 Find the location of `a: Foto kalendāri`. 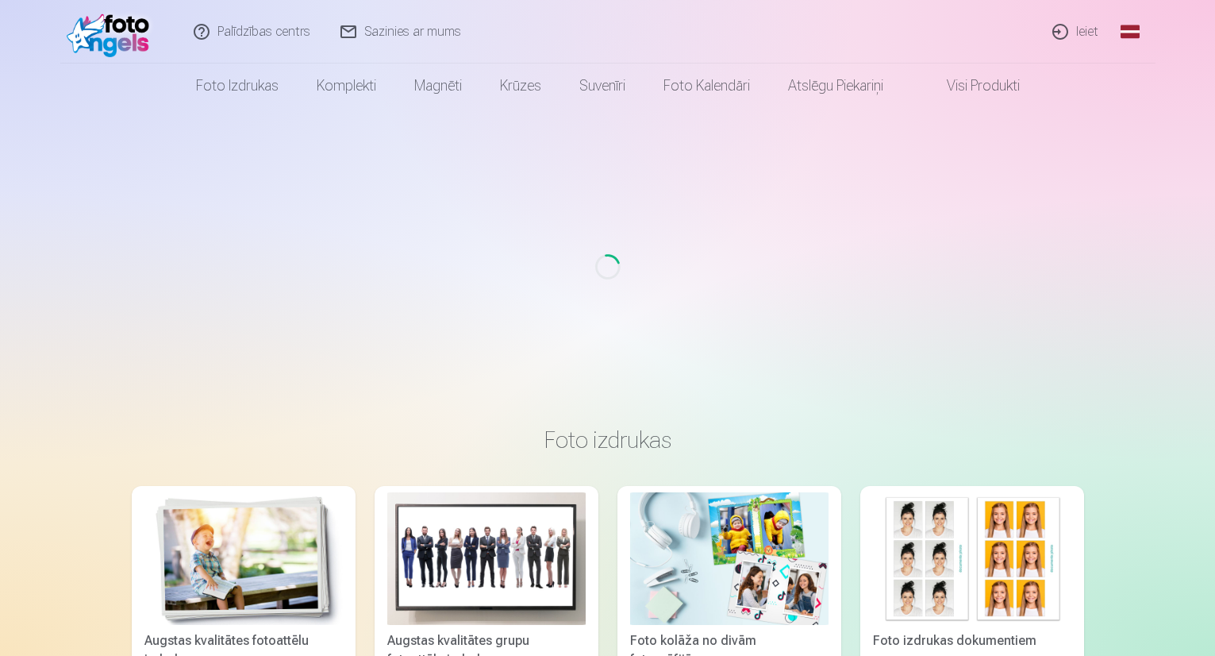

a: Foto kalendāri is located at coordinates (706, 86).